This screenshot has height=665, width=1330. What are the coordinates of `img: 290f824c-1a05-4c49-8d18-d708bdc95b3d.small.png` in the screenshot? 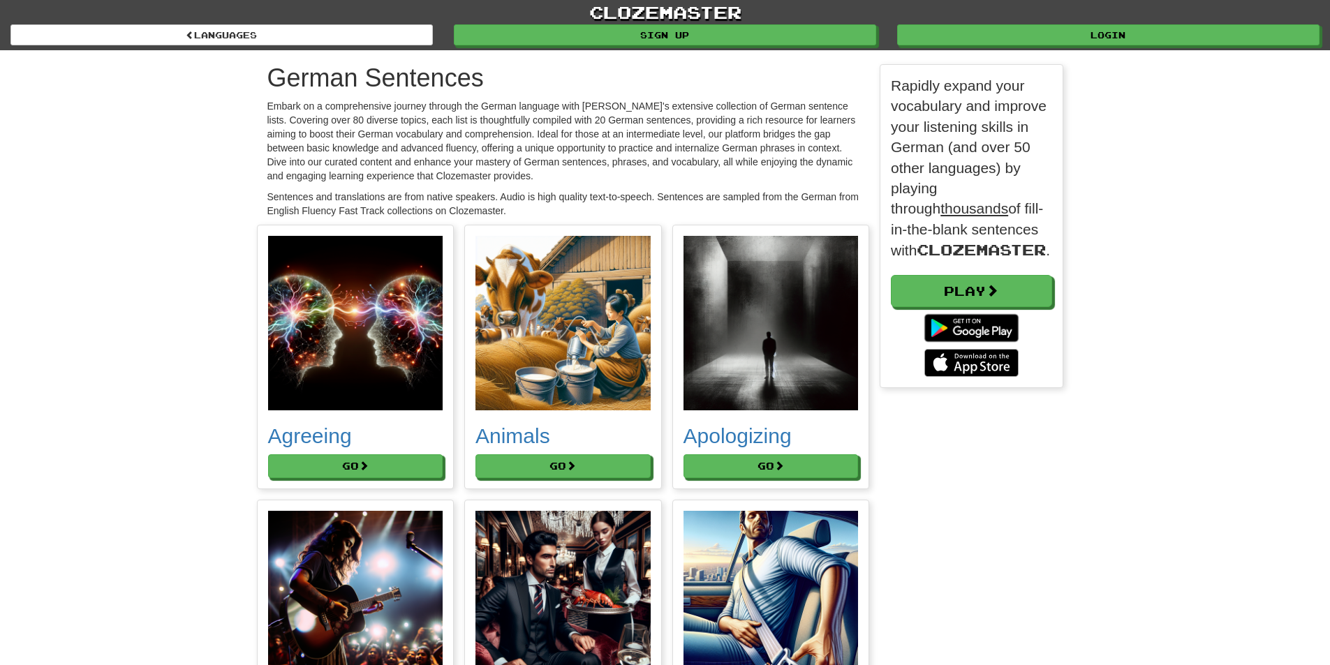 It's located at (771, 323).